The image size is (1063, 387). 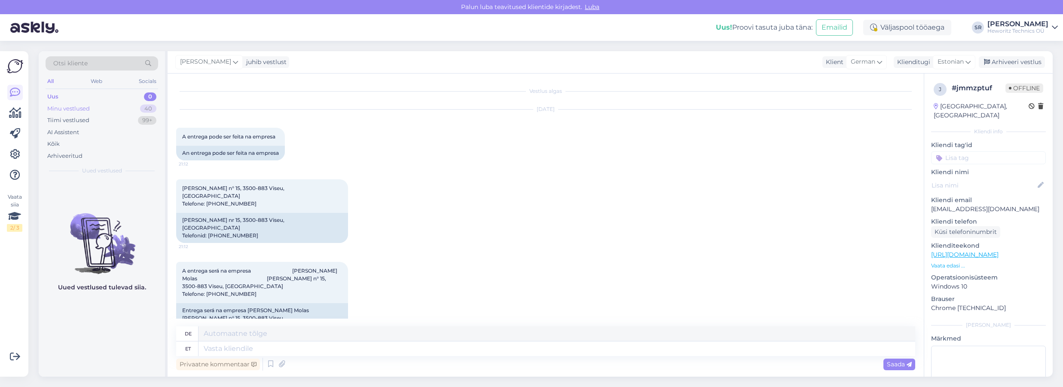 What do you see at coordinates (989, 200) in the screenshot?
I see `p: Kliendi email` at bounding box center [989, 200].